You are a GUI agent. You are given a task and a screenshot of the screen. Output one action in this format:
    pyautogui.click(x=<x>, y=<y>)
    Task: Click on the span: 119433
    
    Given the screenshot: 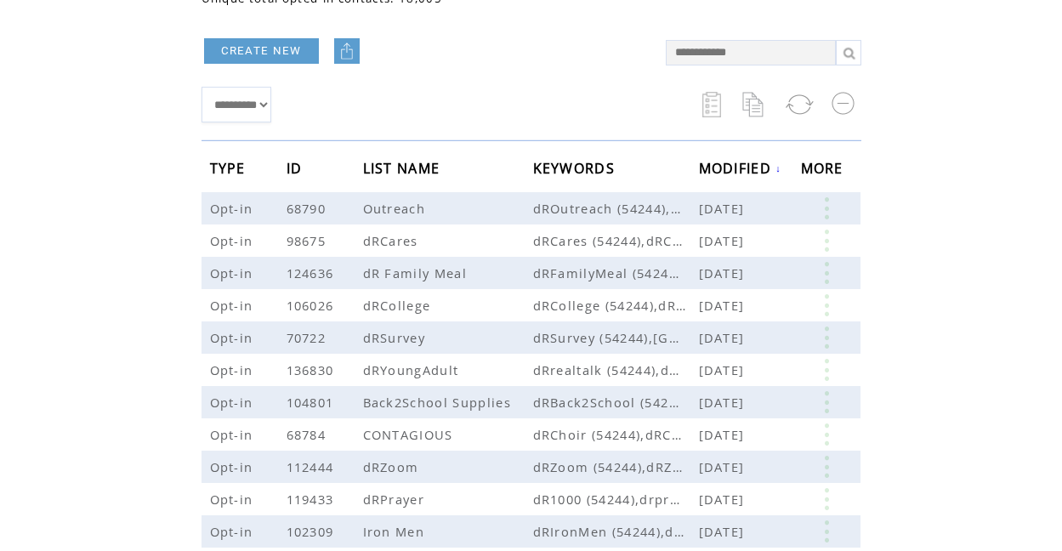 What is the action you would take?
    pyautogui.click(x=312, y=499)
    